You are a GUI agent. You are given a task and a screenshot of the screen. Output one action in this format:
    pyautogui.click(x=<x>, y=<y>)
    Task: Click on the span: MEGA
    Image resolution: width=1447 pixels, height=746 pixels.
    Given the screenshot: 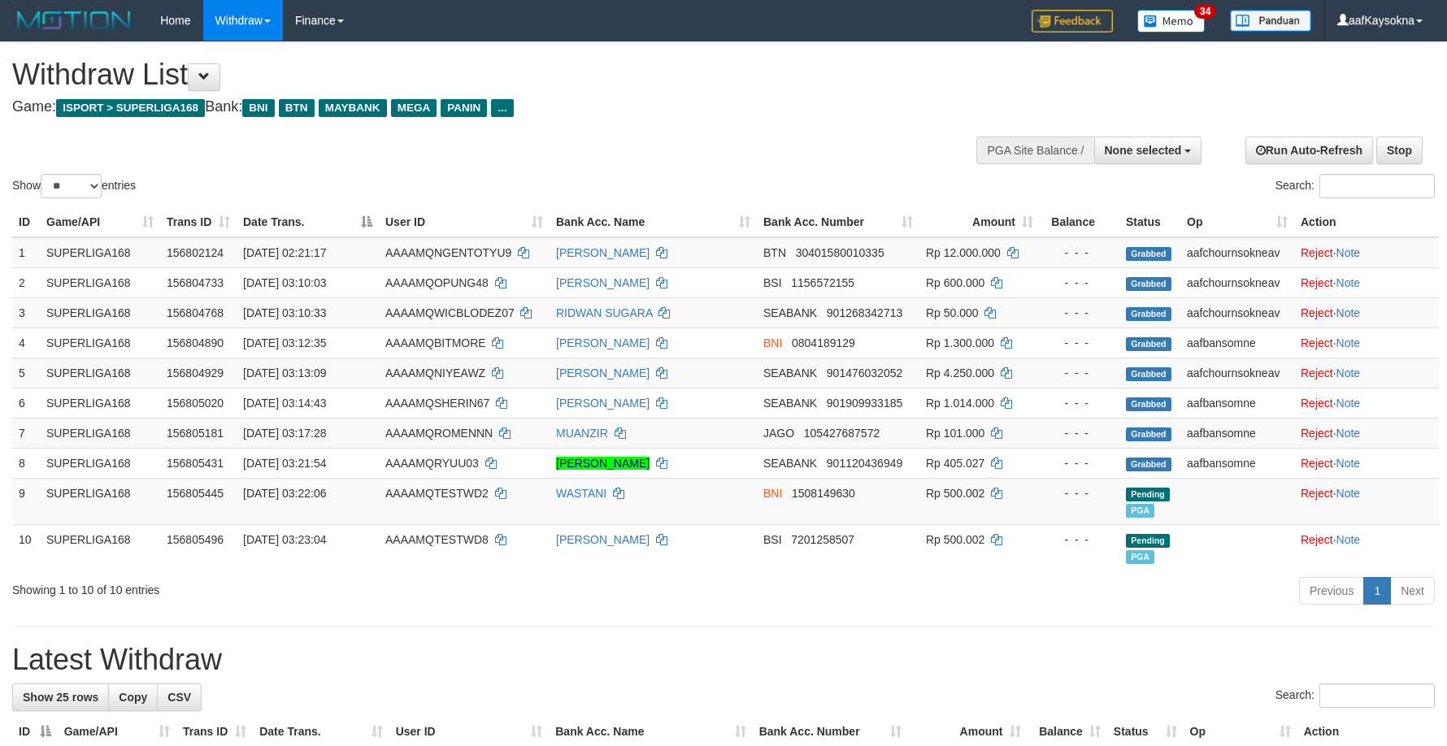 What is the action you would take?
    pyautogui.click(x=414, y=108)
    